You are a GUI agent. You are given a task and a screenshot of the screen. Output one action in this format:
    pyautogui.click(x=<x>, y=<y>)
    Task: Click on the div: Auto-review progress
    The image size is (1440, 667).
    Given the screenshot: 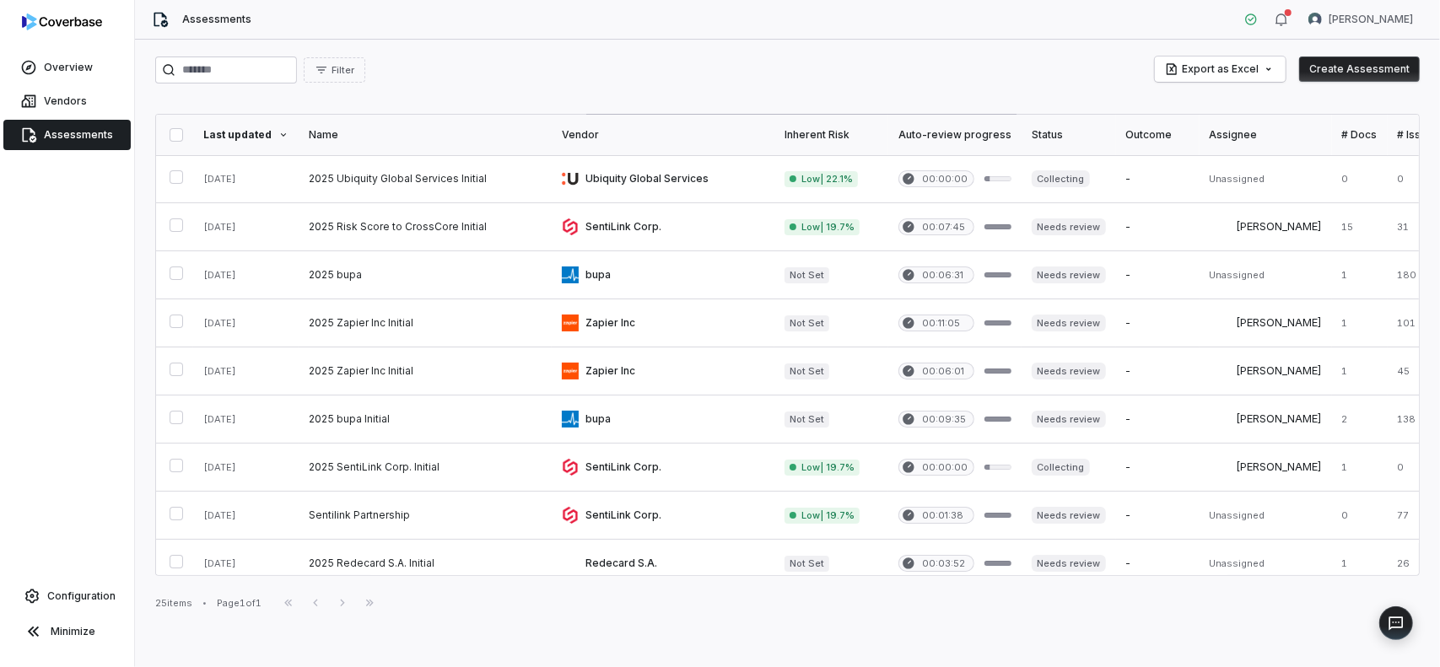 What is the action you would take?
    pyautogui.click(x=955, y=135)
    